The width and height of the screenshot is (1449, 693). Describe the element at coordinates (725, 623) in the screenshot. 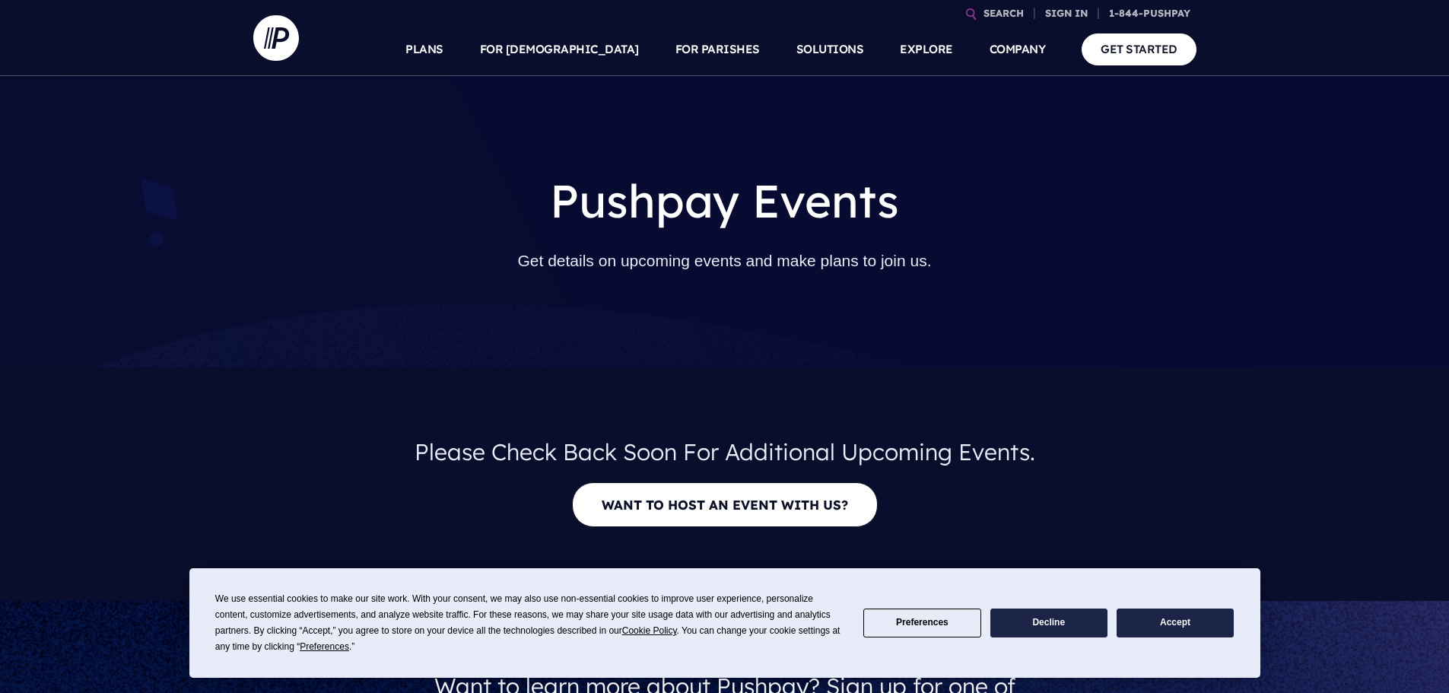

I see `div: Cookie Consent Prompt` at that location.